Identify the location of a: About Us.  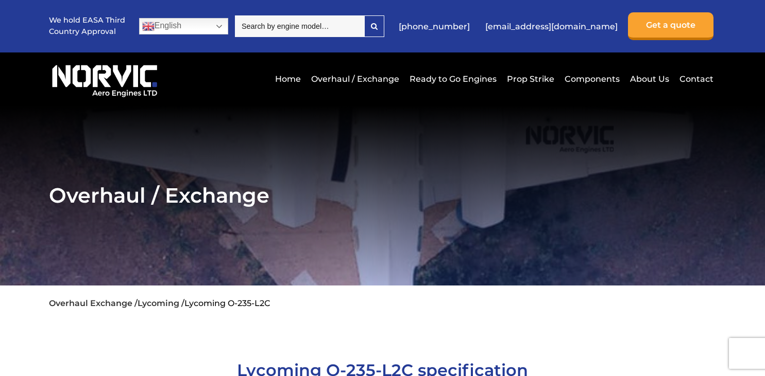
(649, 79).